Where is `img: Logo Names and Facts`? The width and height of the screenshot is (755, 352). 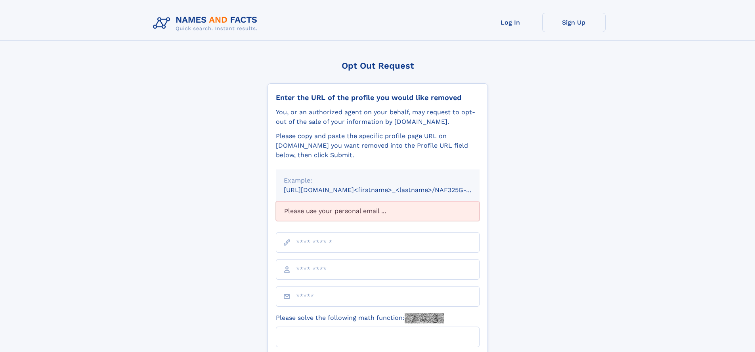
img: Logo Names and Facts is located at coordinates (207, 23).